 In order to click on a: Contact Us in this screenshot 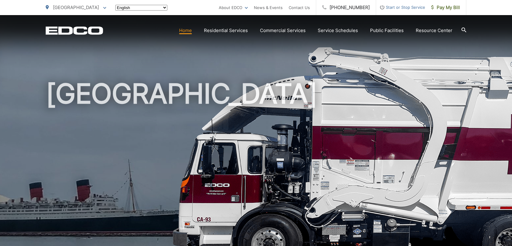, I will do `click(299, 8)`.